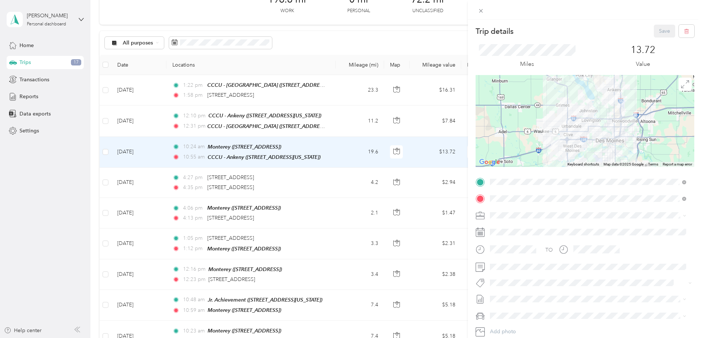  I want to click on p: Trip details, so click(494, 31).